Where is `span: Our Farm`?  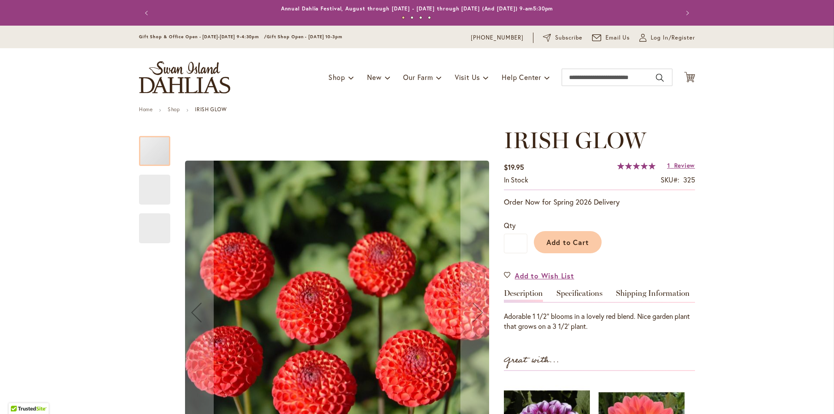 span: Our Farm is located at coordinates (418, 77).